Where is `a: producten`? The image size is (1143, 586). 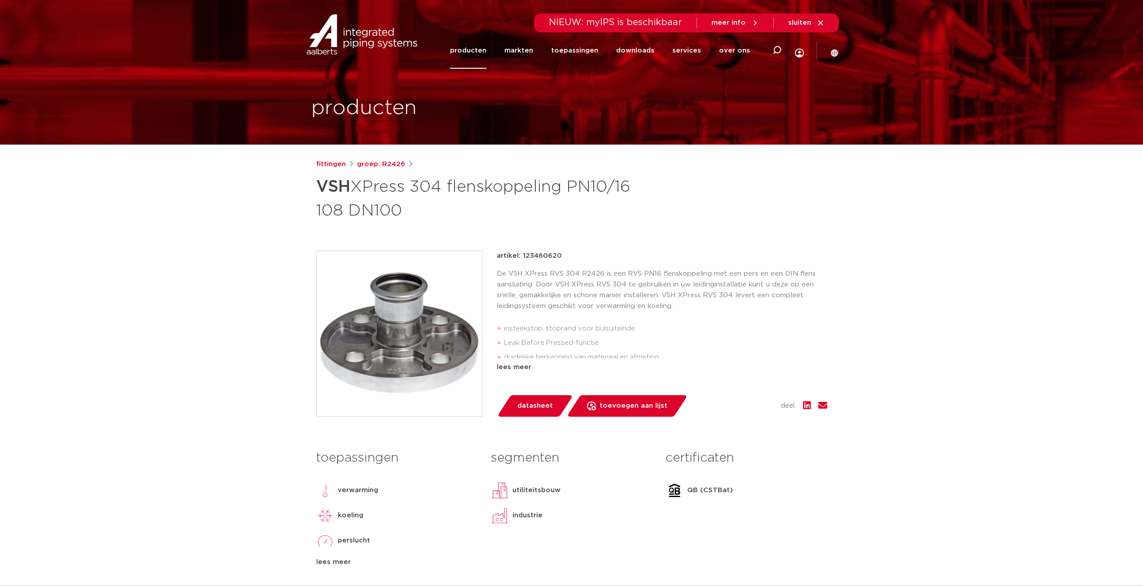
a: producten is located at coordinates (468, 50).